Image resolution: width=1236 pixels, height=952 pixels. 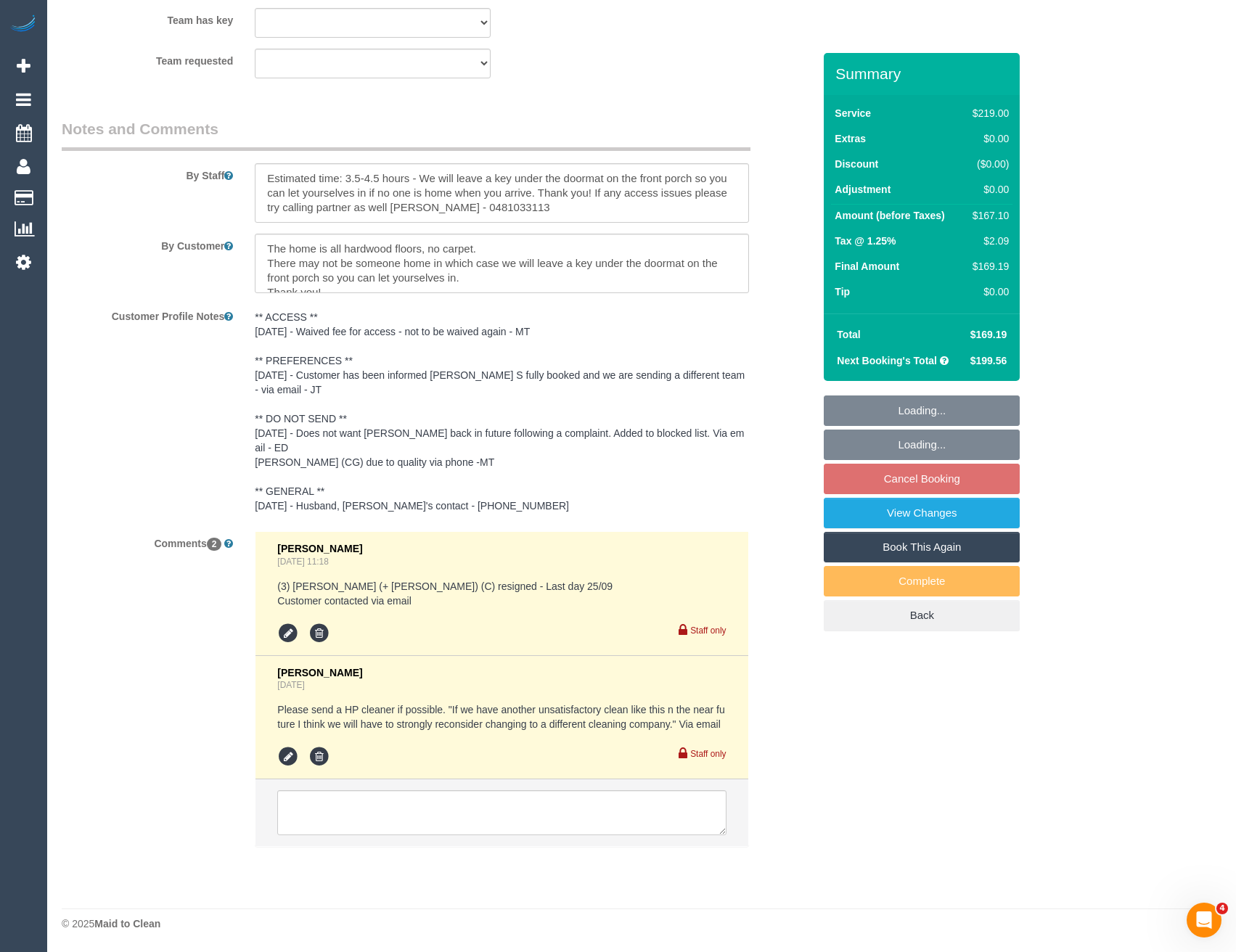 What do you see at coordinates (23, 25) in the screenshot?
I see `img: Automaid Logo` at bounding box center [23, 25].